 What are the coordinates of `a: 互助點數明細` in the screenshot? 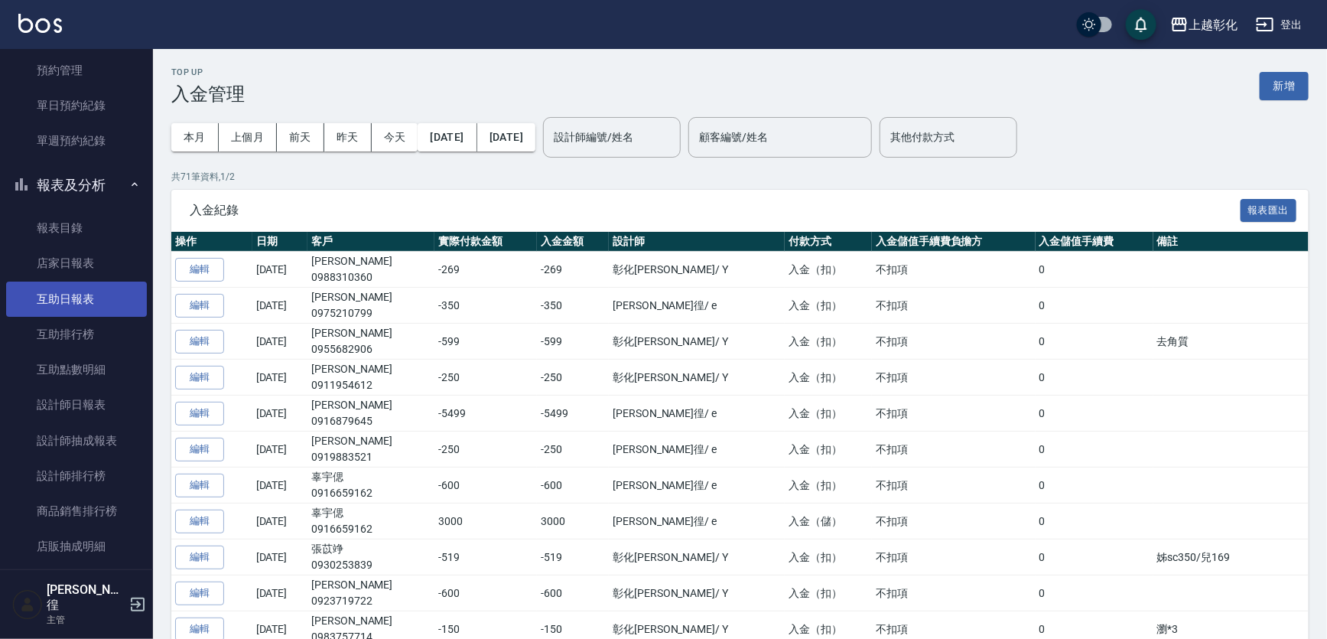 It's located at (76, 369).